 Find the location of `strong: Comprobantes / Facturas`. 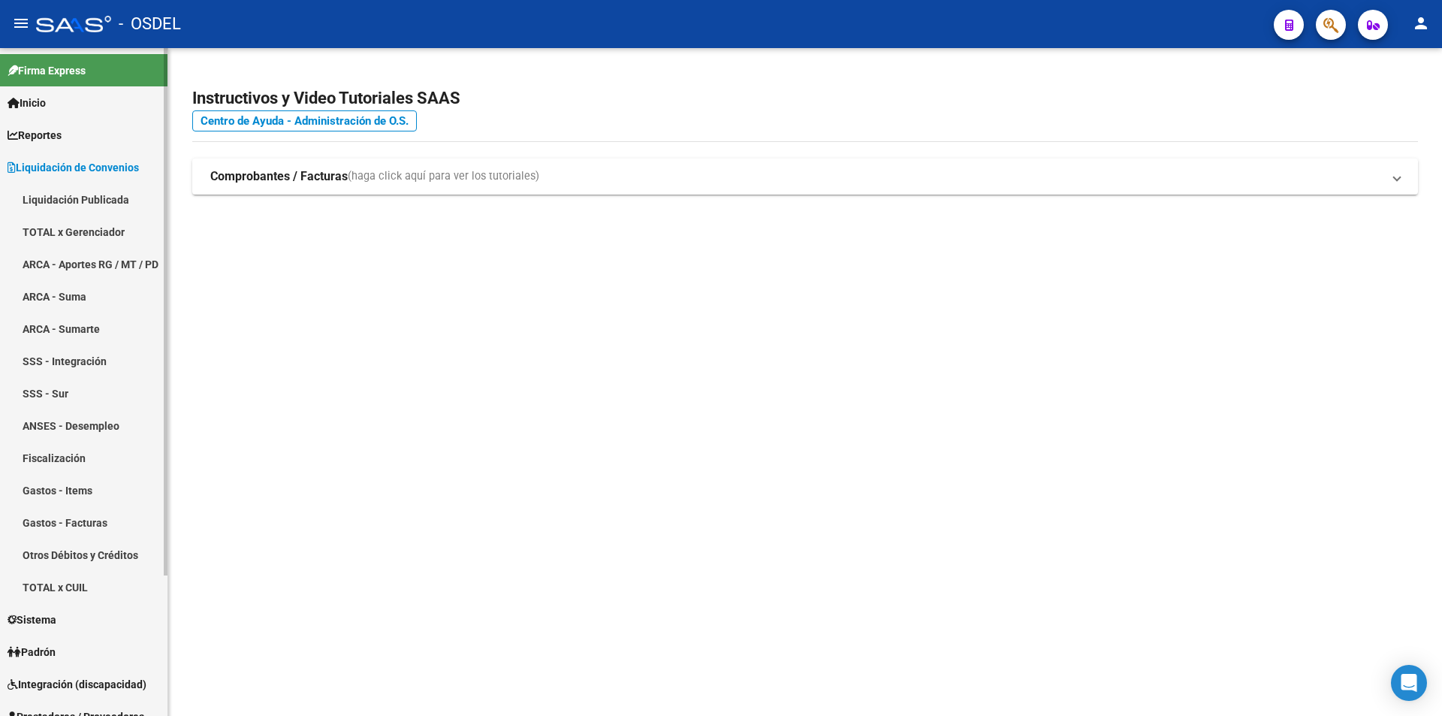

strong: Comprobantes / Facturas is located at coordinates (279, 177).